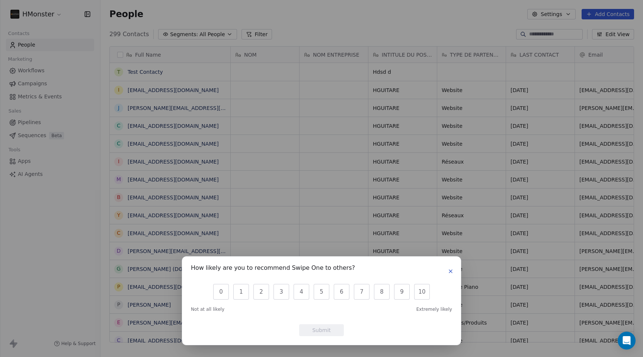  I want to click on button: 2, so click(261, 291).